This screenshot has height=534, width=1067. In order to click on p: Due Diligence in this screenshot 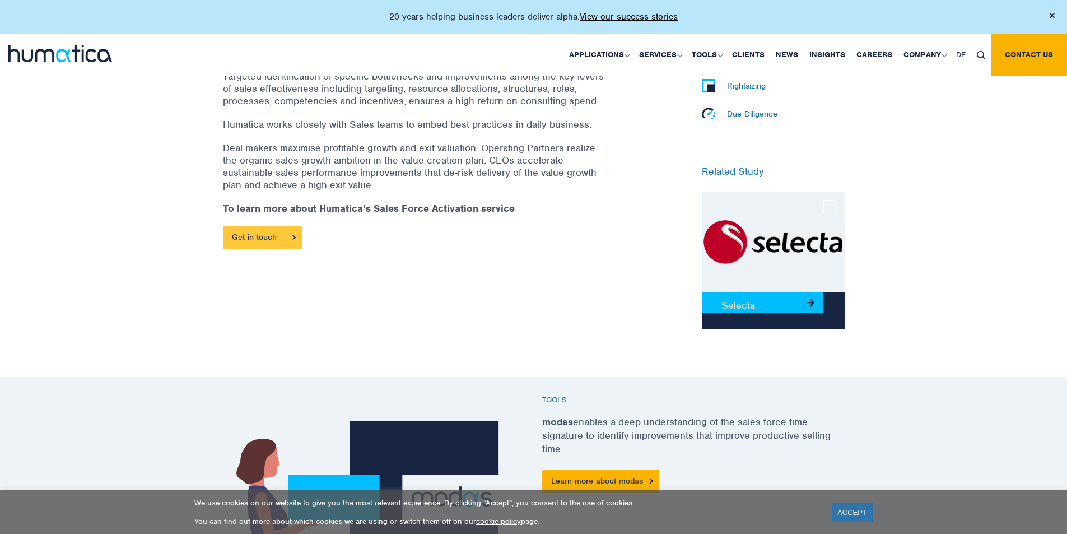, I will do `click(752, 114)`.